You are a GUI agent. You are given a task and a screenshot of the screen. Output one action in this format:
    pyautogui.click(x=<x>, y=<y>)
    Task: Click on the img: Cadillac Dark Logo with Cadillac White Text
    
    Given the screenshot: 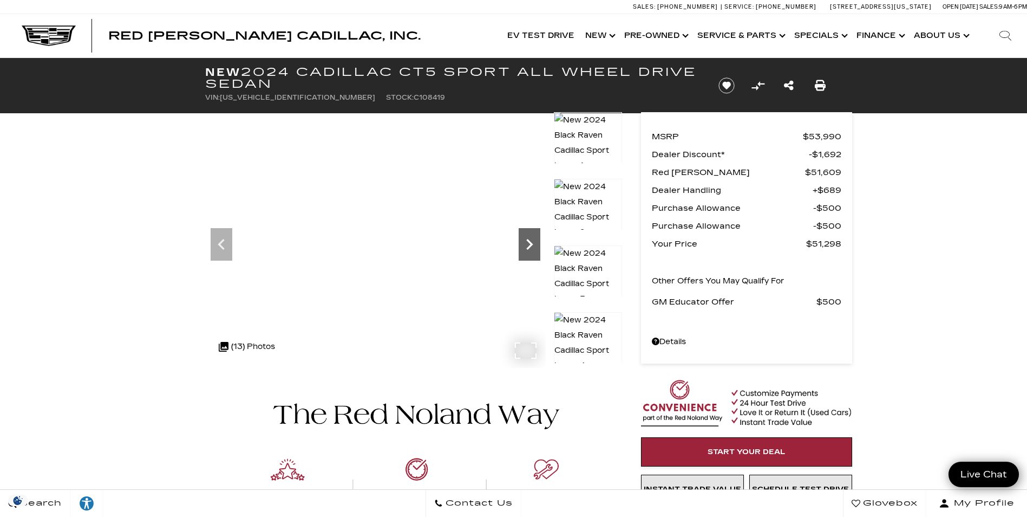 What is the action you would take?
    pyautogui.click(x=49, y=36)
    